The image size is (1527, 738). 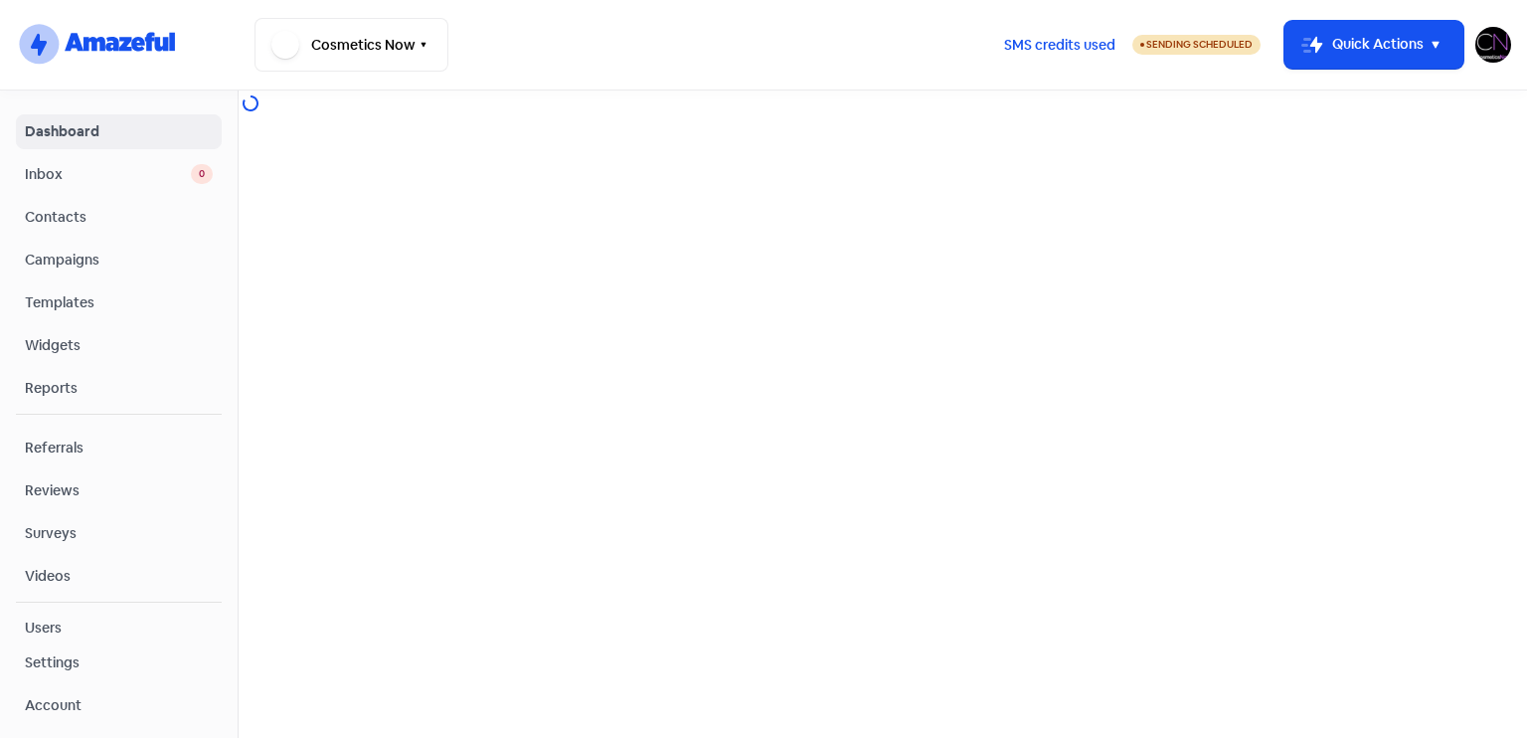 What do you see at coordinates (1196, 45) in the screenshot?
I see `a: Sending Scheduled` at bounding box center [1196, 45].